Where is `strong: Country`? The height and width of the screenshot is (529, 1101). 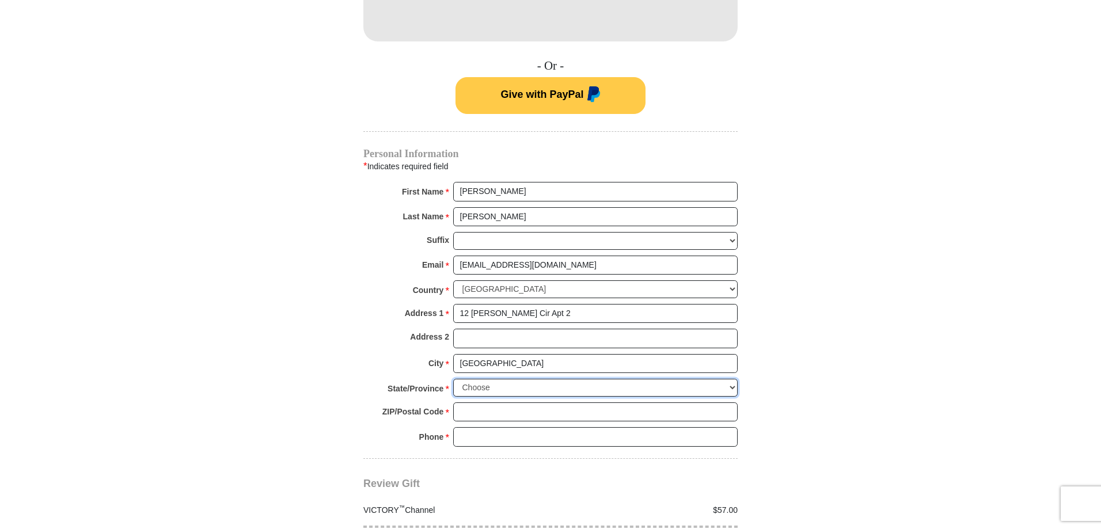
strong: Country is located at coordinates (429, 290).